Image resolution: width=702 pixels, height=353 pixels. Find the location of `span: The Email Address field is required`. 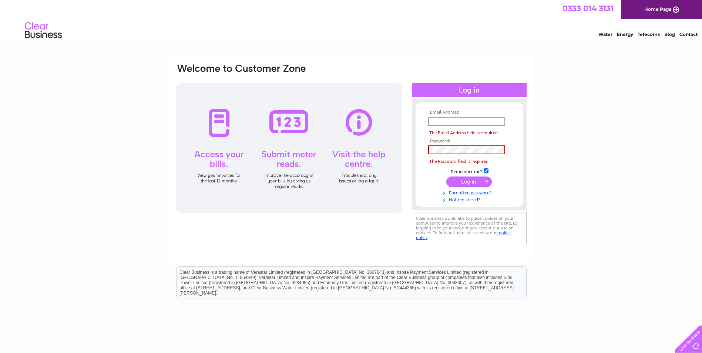

span: The Email Address field is required is located at coordinates (463, 133).